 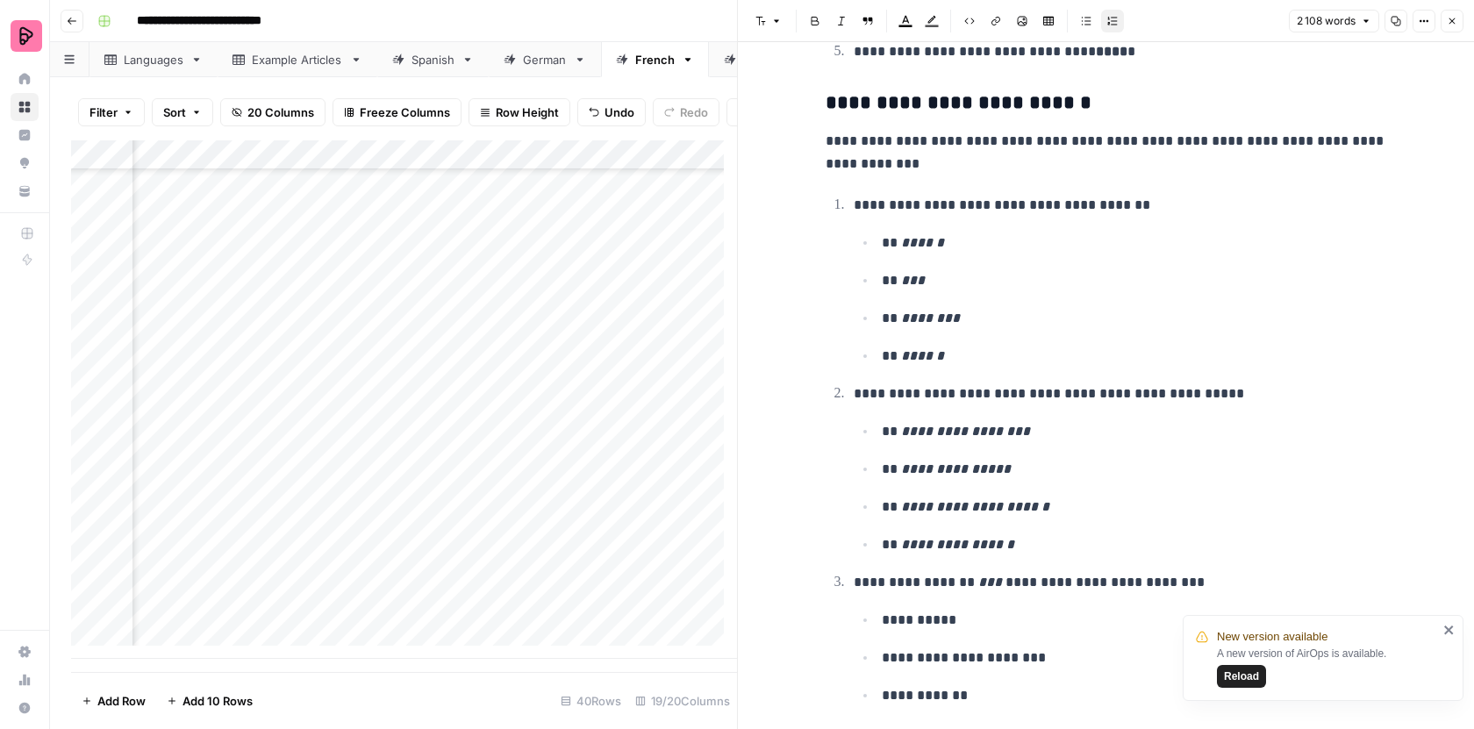 What do you see at coordinates (545, 60) in the screenshot?
I see `a: German` at bounding box center [545, 60].